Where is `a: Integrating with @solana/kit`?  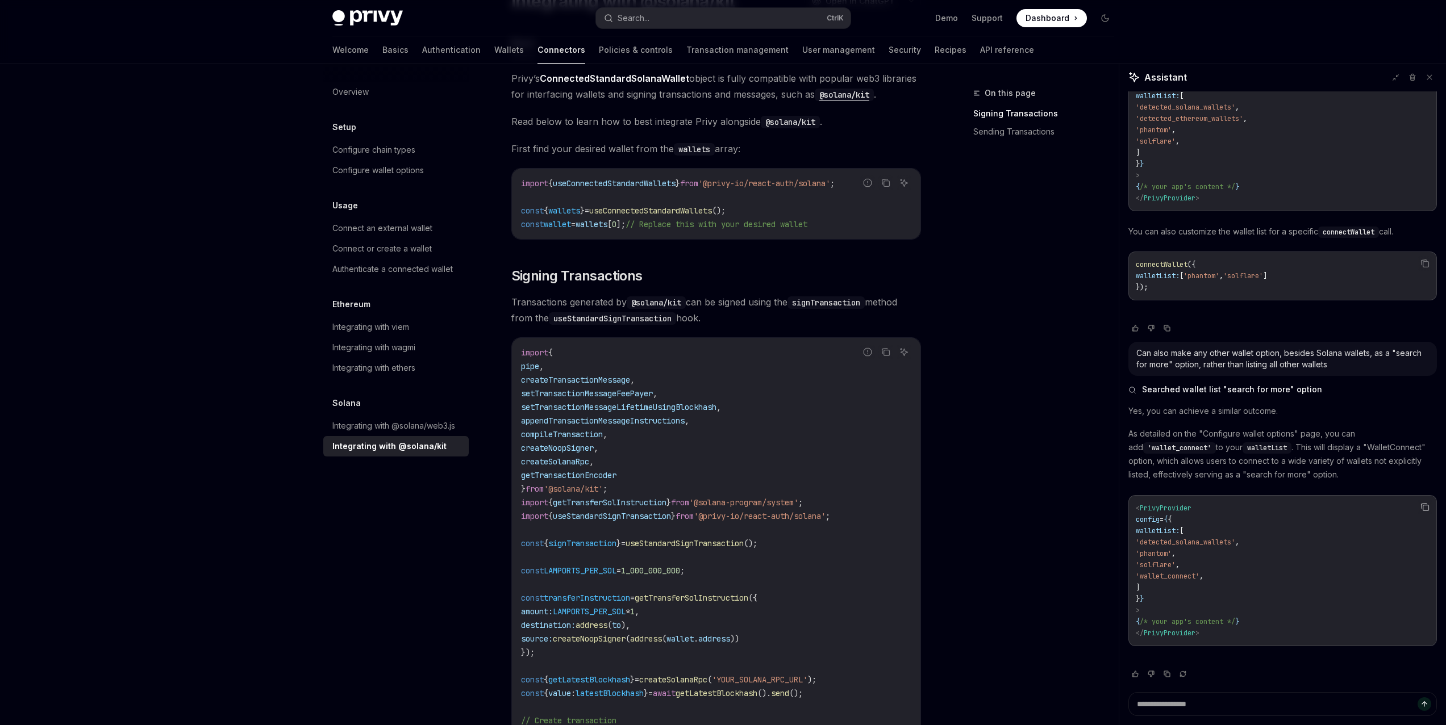
a: Integrating with @solana/kit is located at coordinates (396, 447).